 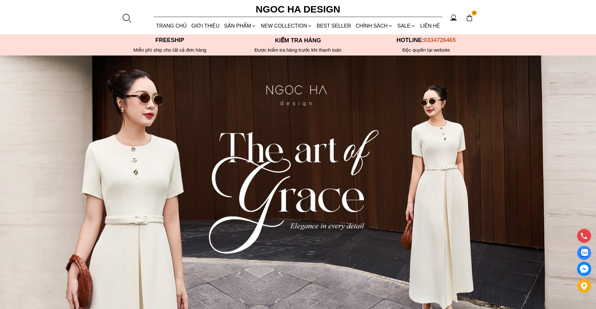 What do you see at coordinates (240, 26) in the screenshot?
I see `div: SẢN PHẨM` at bounding box center [240, 26].